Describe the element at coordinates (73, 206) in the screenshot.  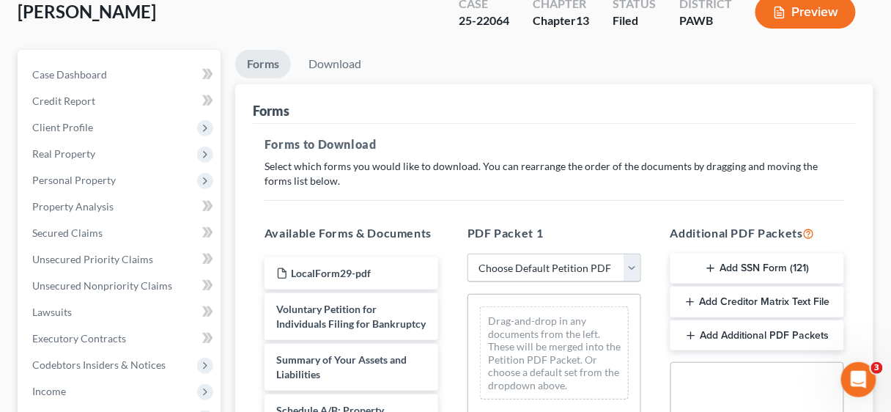
I see `span: Property Analysis` at that location.